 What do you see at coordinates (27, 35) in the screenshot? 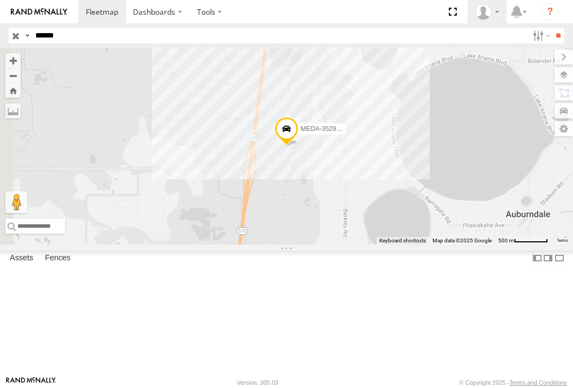
I see `label: Search Query` at bounding box center [27, 35].